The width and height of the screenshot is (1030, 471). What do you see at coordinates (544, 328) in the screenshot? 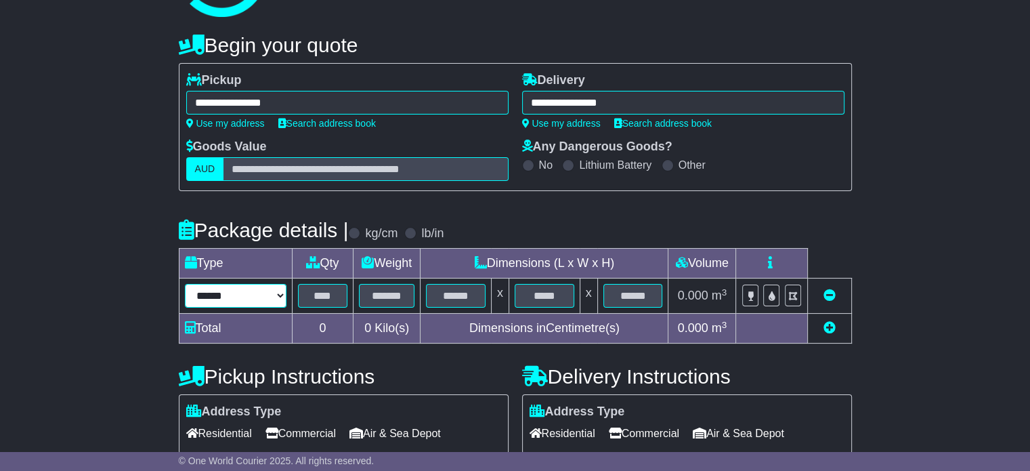
I see `td: Dimensions in Centimetre(s)` at bounding box center [544, 328].